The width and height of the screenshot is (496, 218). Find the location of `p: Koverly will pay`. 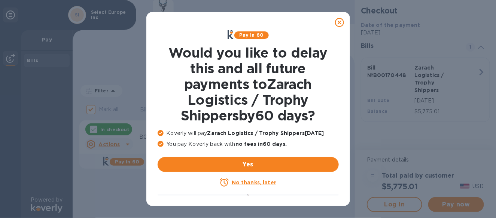

p: Koverly will pay is located at coordinates (248, 133).